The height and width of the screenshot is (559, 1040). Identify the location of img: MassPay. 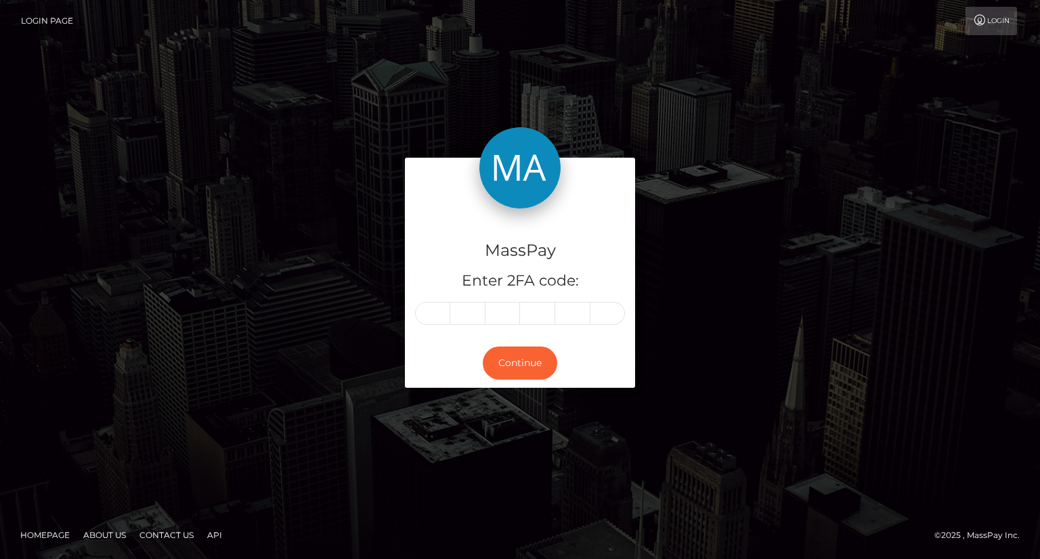
(520, 168).